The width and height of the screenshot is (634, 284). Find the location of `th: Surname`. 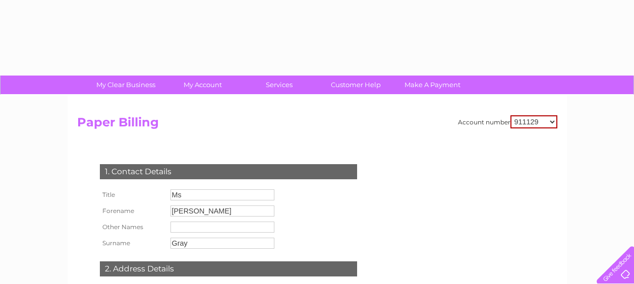

th: Surname is located at coordinates (133, 244).